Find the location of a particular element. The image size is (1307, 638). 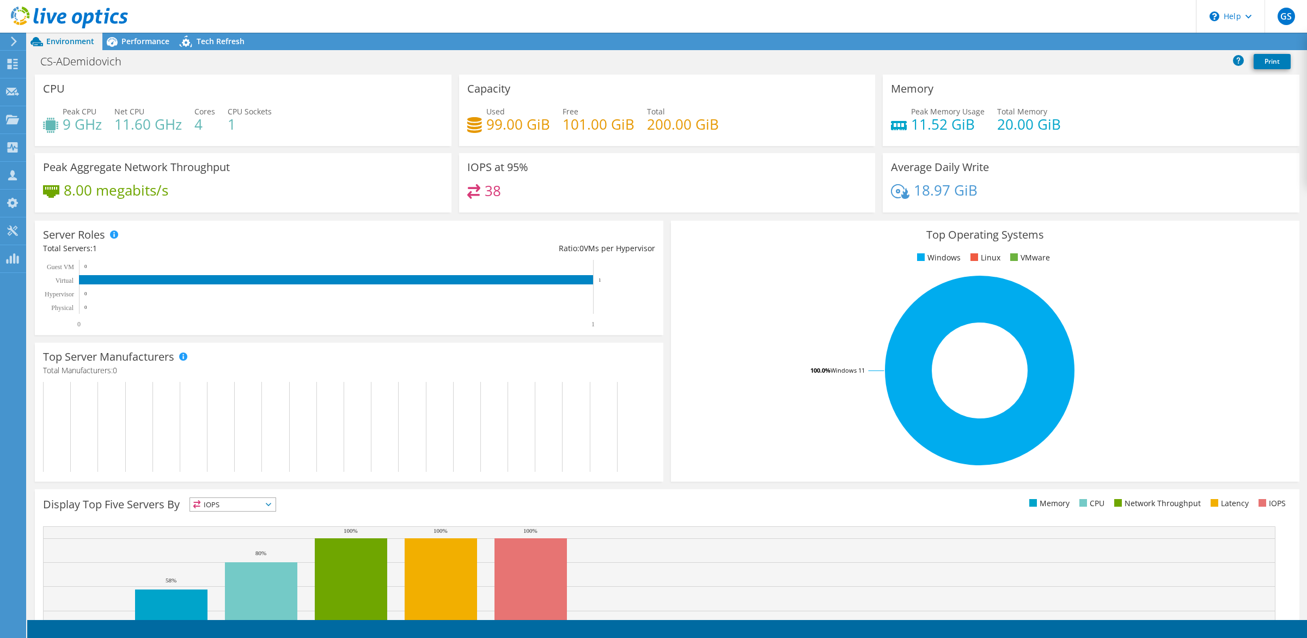

h3: Top Server Manufacturers is located at coordinates (108, 357).